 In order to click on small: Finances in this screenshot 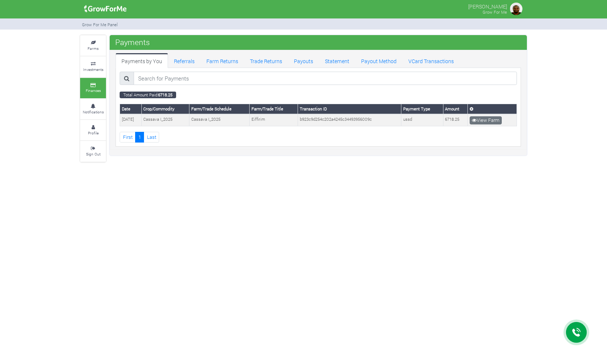, I will do `click(93, 90)`.